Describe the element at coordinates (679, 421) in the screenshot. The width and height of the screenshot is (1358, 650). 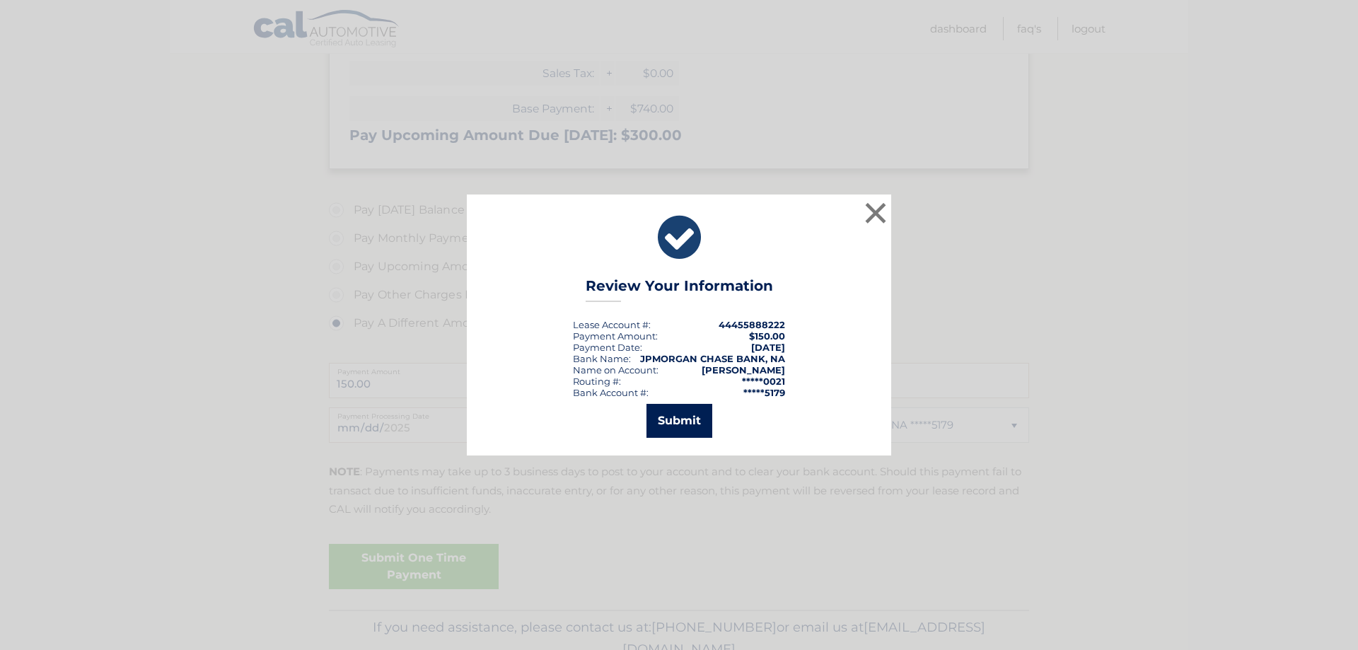
I see `button: Submit` at that location.